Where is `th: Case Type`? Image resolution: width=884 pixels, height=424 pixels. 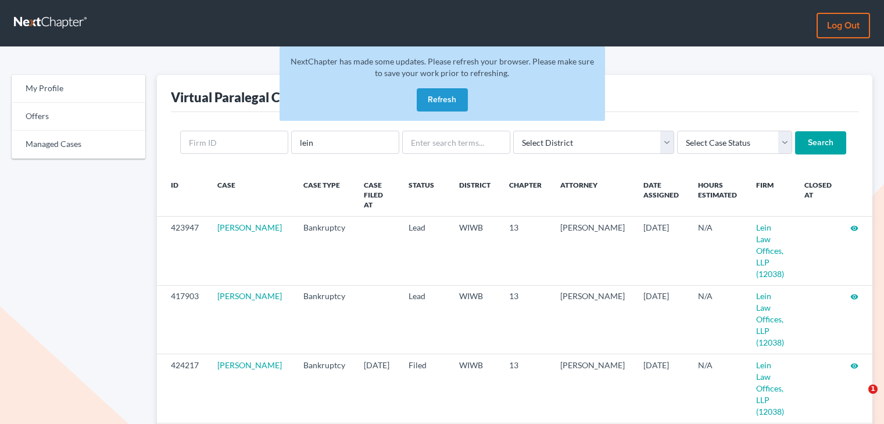
th: Case Type is located at coordinates (324, 195).